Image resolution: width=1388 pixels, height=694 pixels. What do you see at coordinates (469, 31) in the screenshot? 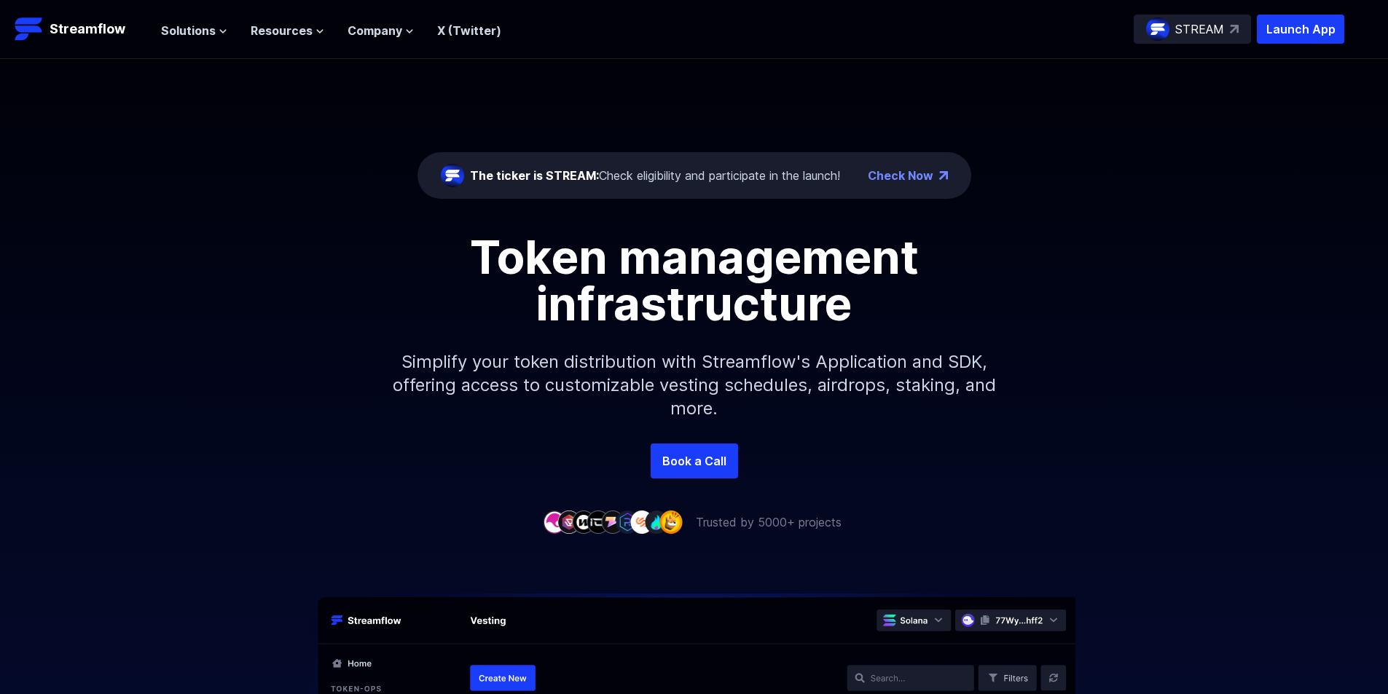
I see `a: X (Twitter)` at bounding box center [469, 31].